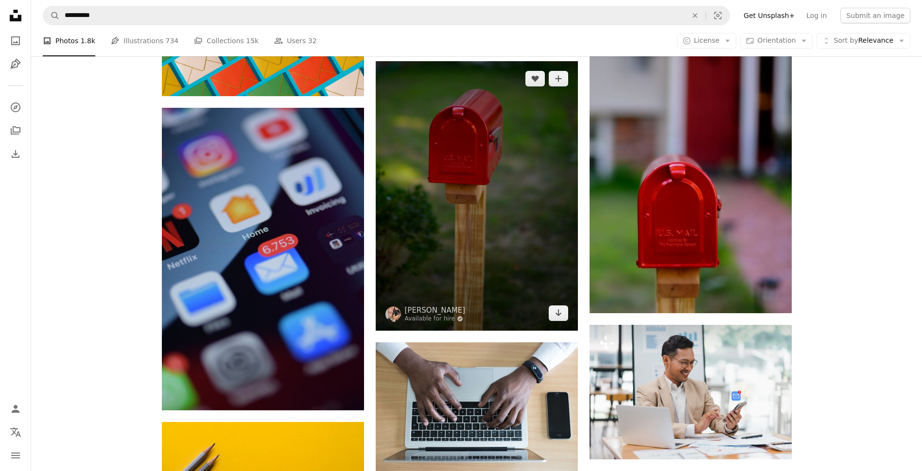 This screenshot has width=922, height=471. I want to click on a: Illustrations 734, so click(144, 41).